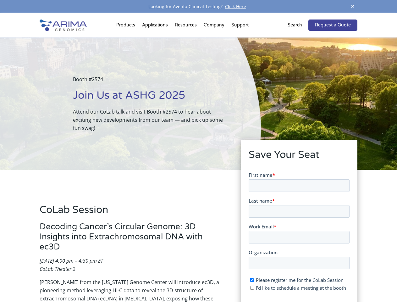 Image resolution: width=397 pixels, height=302 pixels. I want to click on input: Please register me for the CoLab Session, so click(3, 108).